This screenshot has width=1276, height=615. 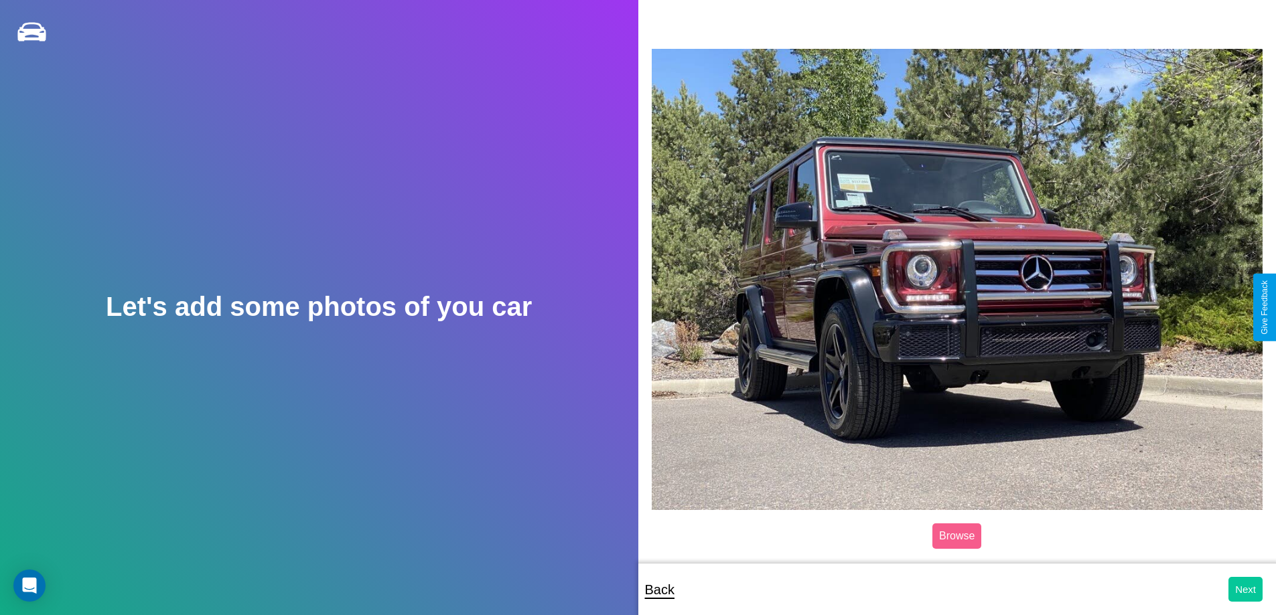 I want to click on label: Browse, so click(x=956, y=536).